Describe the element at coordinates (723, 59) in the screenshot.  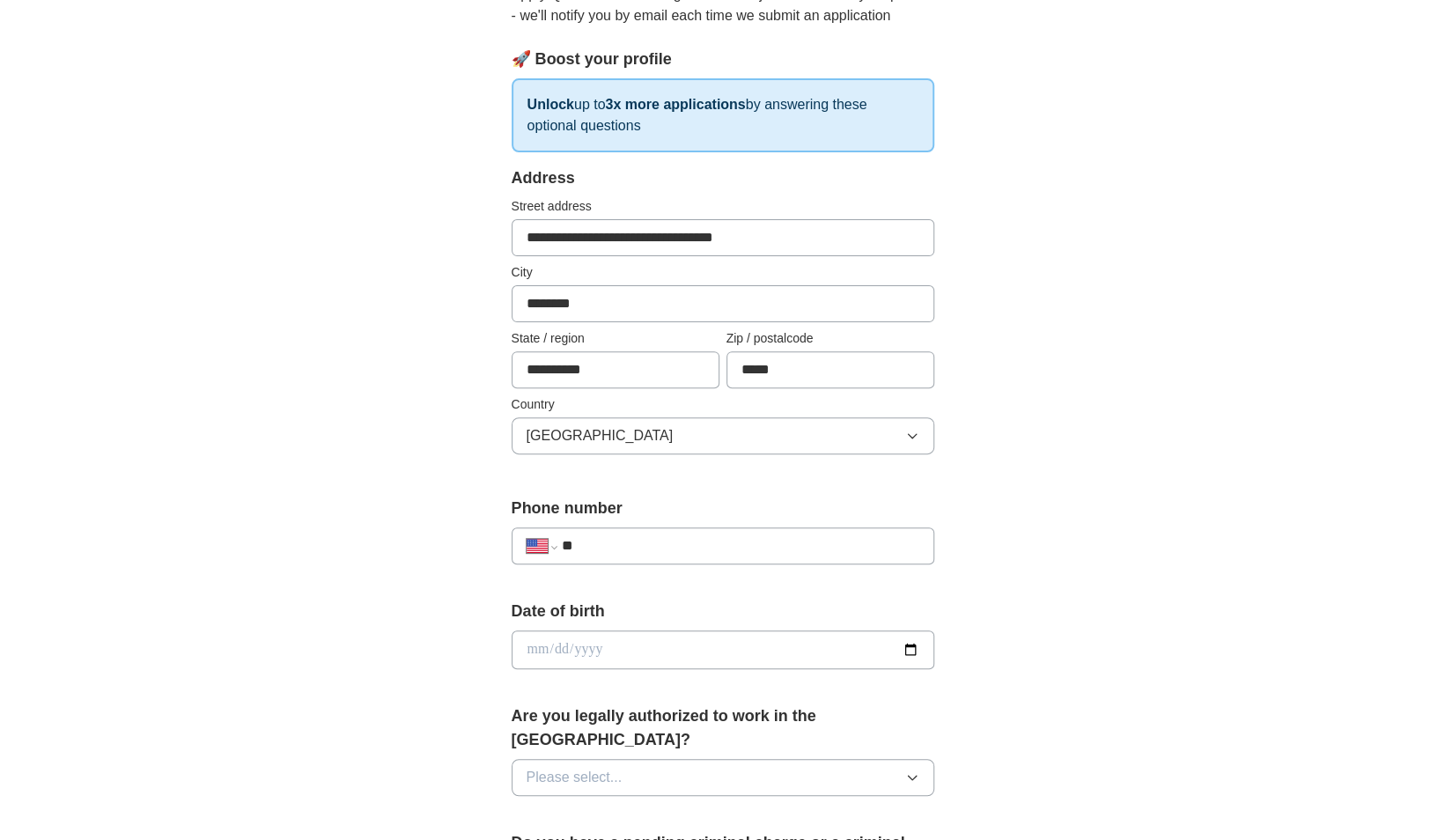
I see `div: 🚀 Boost your profile` at that location.